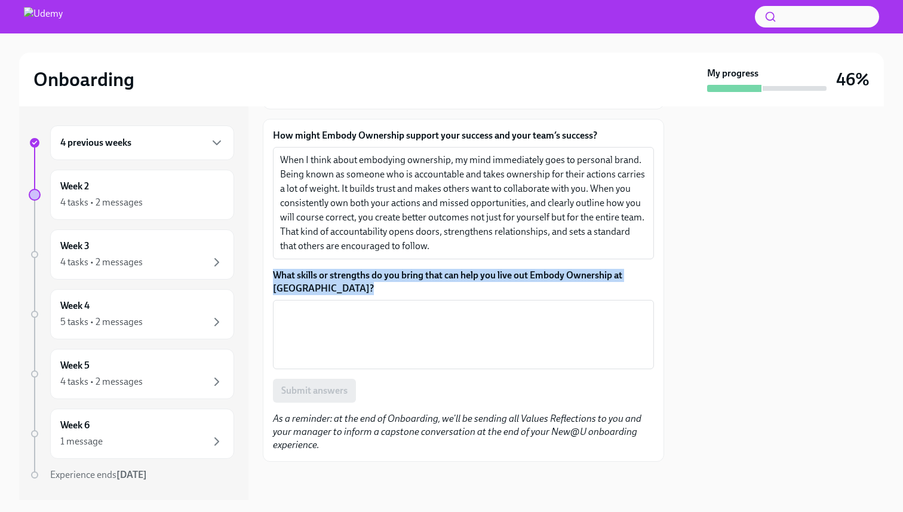  I want to click on label: How might Embody Ownership support your success and your team’s success?, so click(464, 136).